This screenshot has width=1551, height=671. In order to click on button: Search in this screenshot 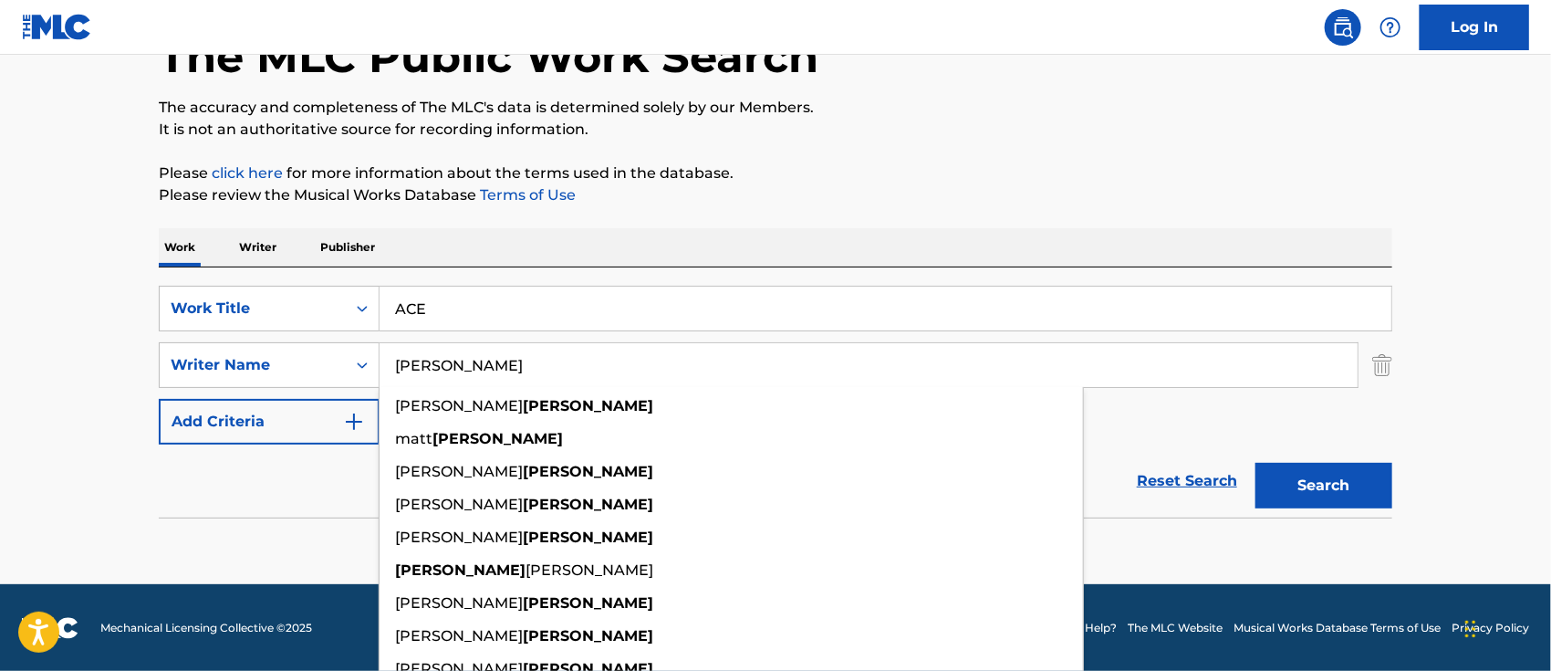, I will do `click(1324, 485)`.